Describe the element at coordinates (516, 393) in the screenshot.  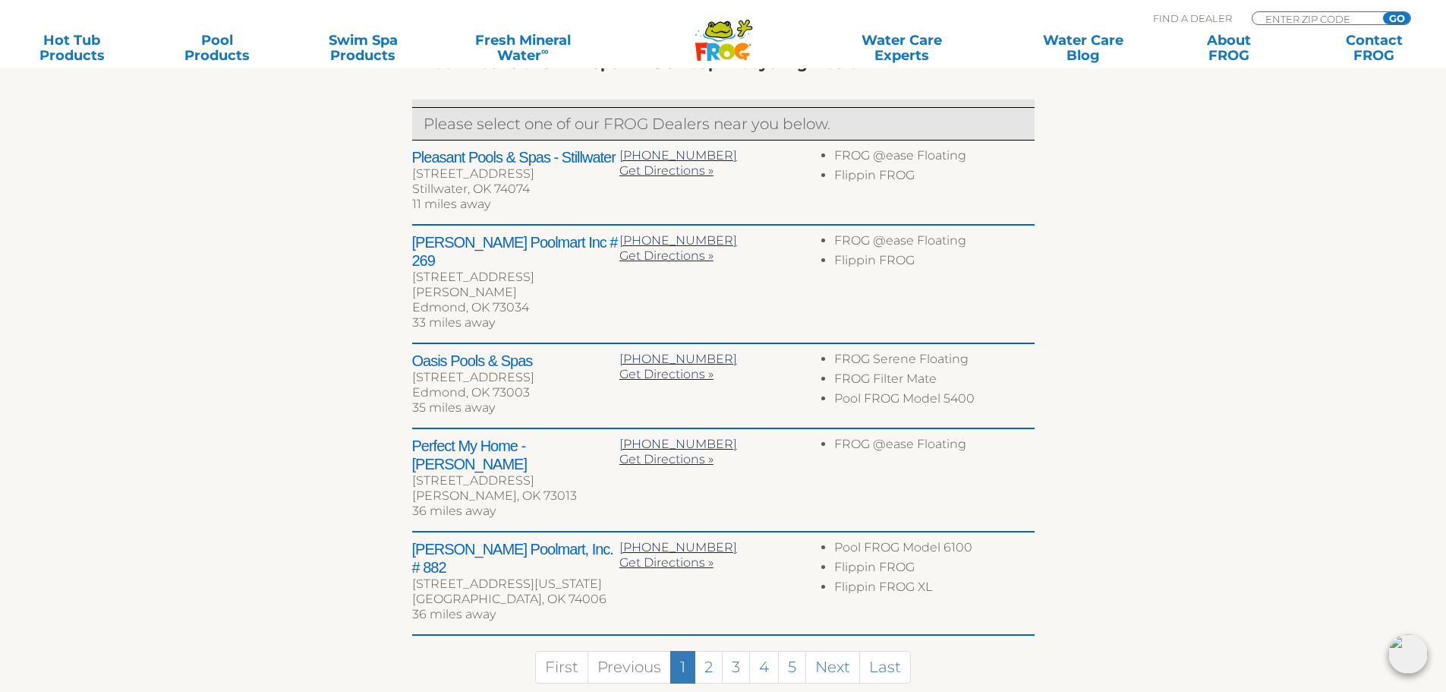
I see `div: Edmond, OK 73003` at that location.